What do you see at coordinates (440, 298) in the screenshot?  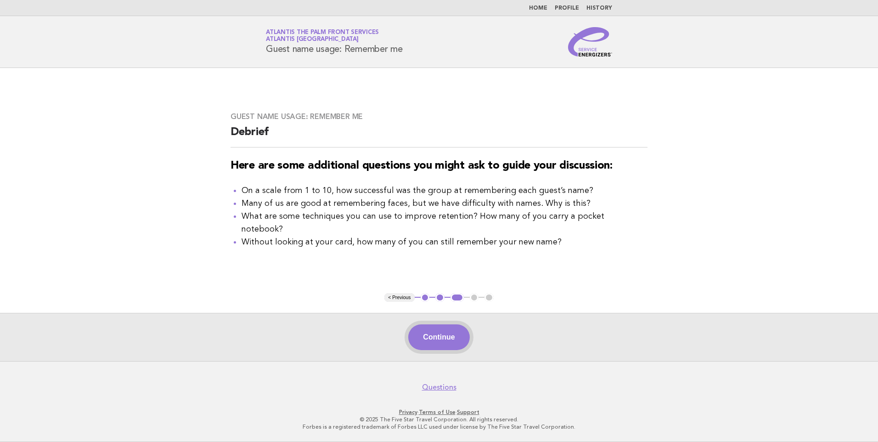 I see `button: 2` at bounding box center [440, 298].